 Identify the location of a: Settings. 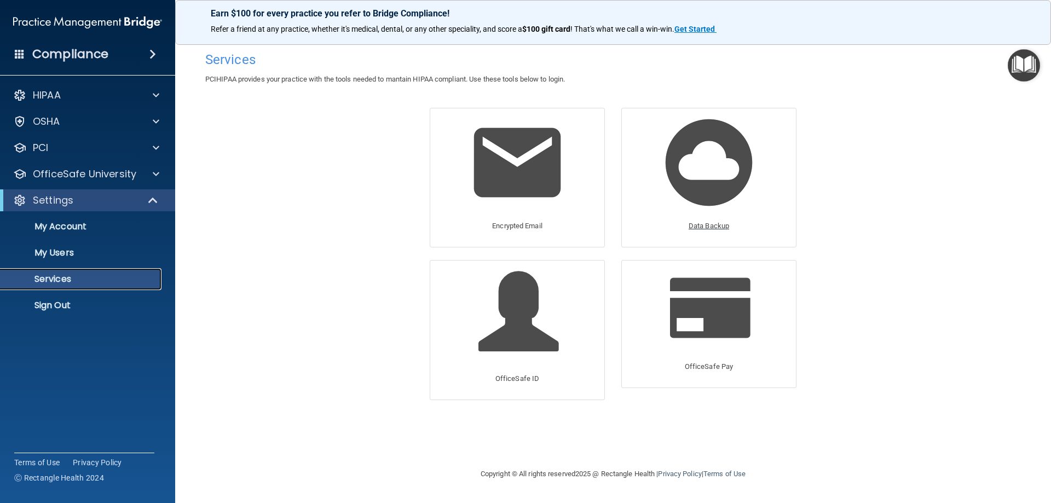
(86, 200).